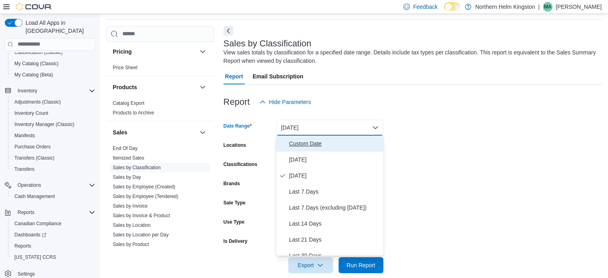 This screenshot has width=608, height=278. I want to click on button: My Catalog (Classic), so click(53, 64).